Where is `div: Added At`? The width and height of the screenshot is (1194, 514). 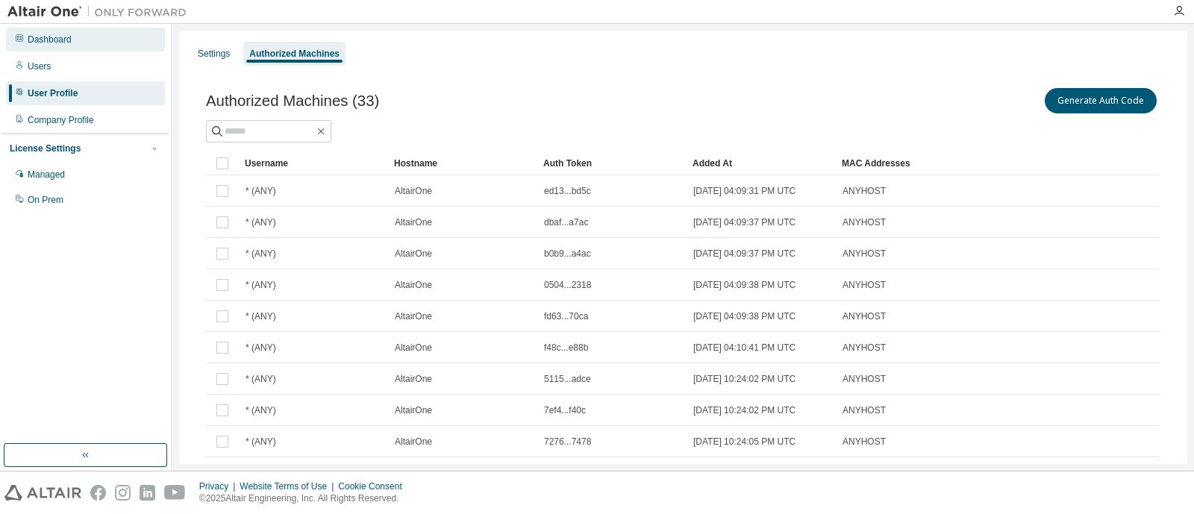
div: Added At is located at coordinates (761, 163).